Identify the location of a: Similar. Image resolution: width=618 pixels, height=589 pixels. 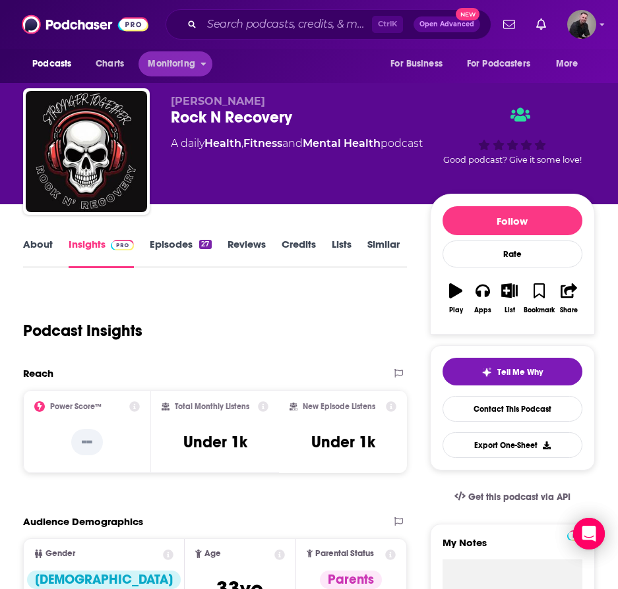
(383, 253).